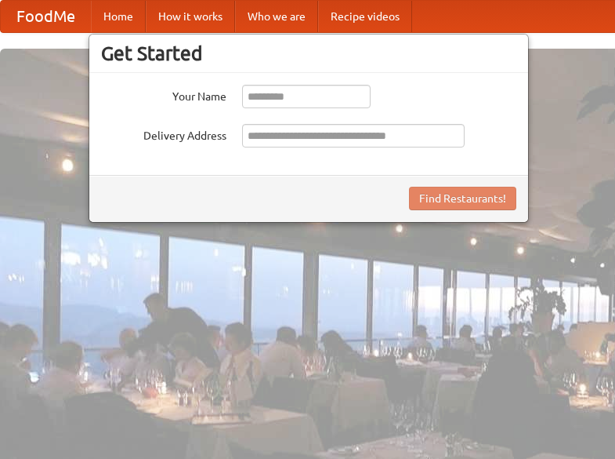 This screenshot has height=459, width=615. What do you see at coordinates (118, 16) in the screenshot?
I see `a: Home` at bounding box center [118, 16].